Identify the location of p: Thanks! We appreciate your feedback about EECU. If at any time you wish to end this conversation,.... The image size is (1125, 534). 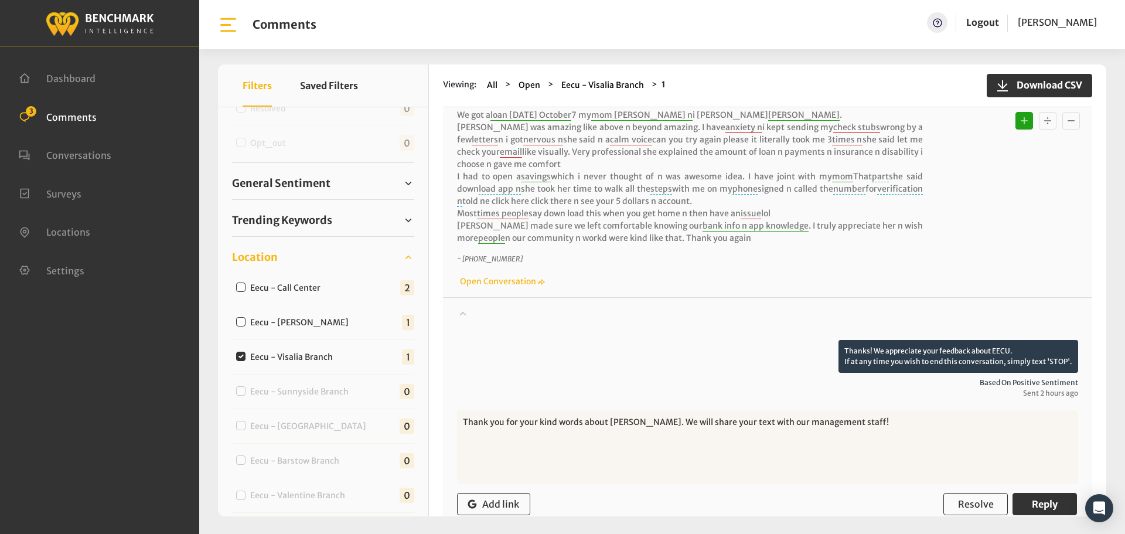
(958, 356).